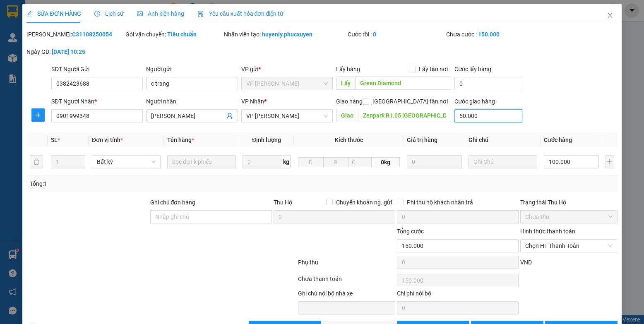  I want to click on span: Thu Hộ, so click(283, 202).